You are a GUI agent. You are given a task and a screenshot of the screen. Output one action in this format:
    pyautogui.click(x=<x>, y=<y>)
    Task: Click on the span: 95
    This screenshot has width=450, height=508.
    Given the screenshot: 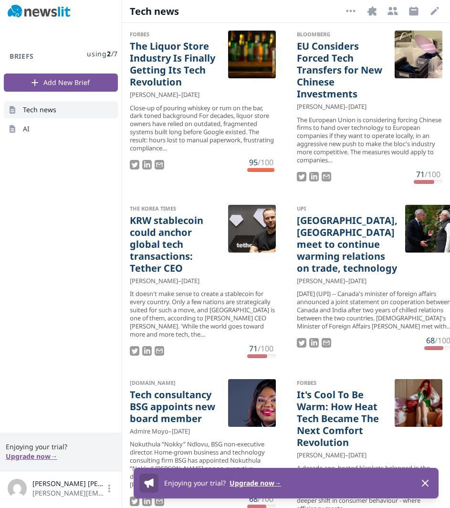 What is the action you would take?
    pyautogui.click(x=253, y=162)
    